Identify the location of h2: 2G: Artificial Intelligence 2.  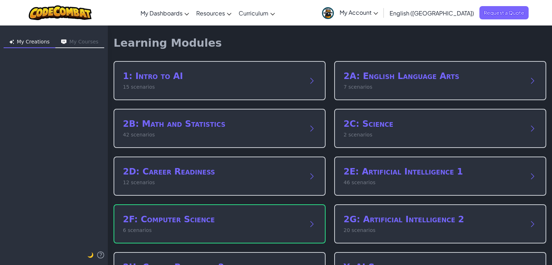
(433, 219).